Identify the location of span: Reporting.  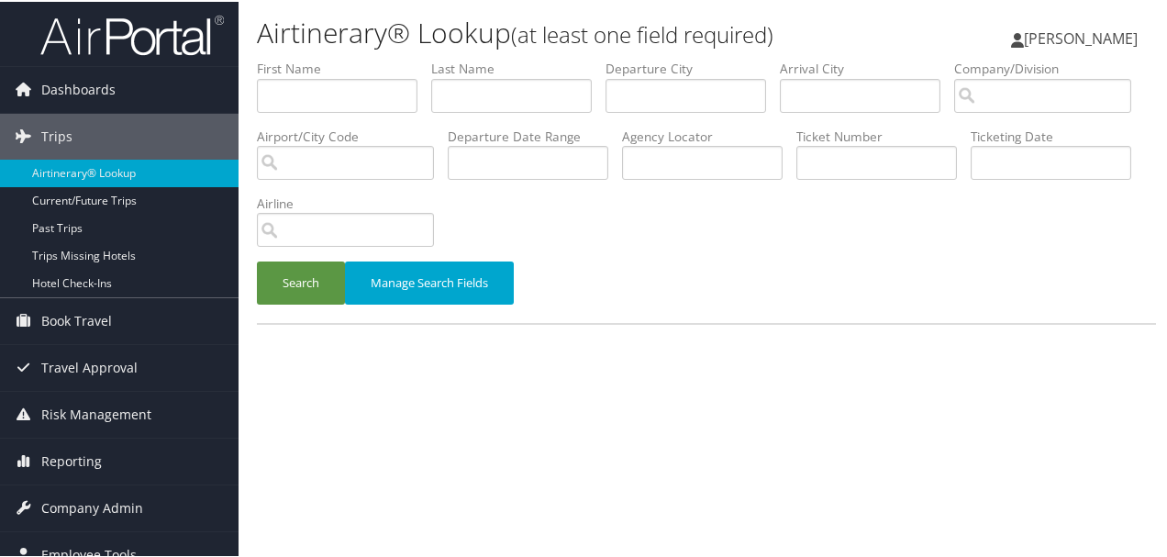
(72, 460).